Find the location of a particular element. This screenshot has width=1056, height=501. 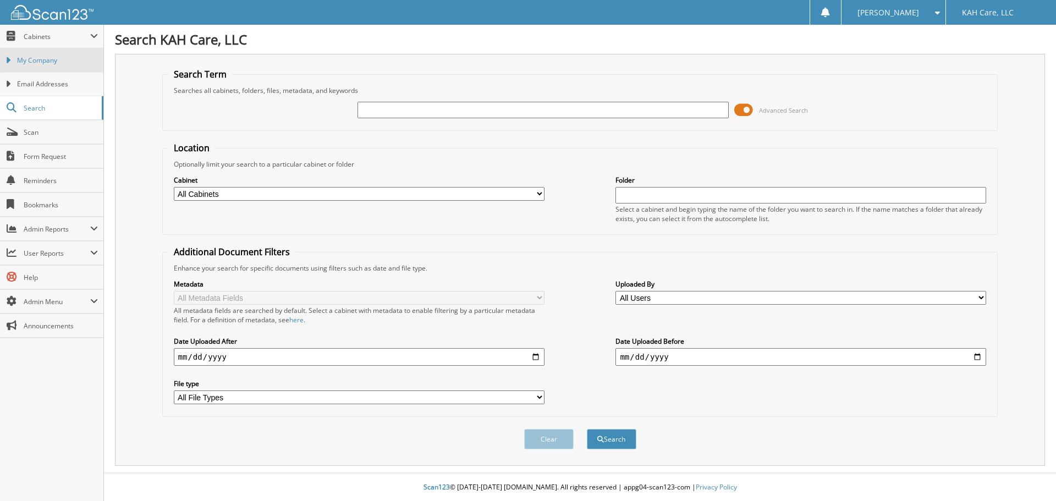

input: start is located at coordinates (359, 357).